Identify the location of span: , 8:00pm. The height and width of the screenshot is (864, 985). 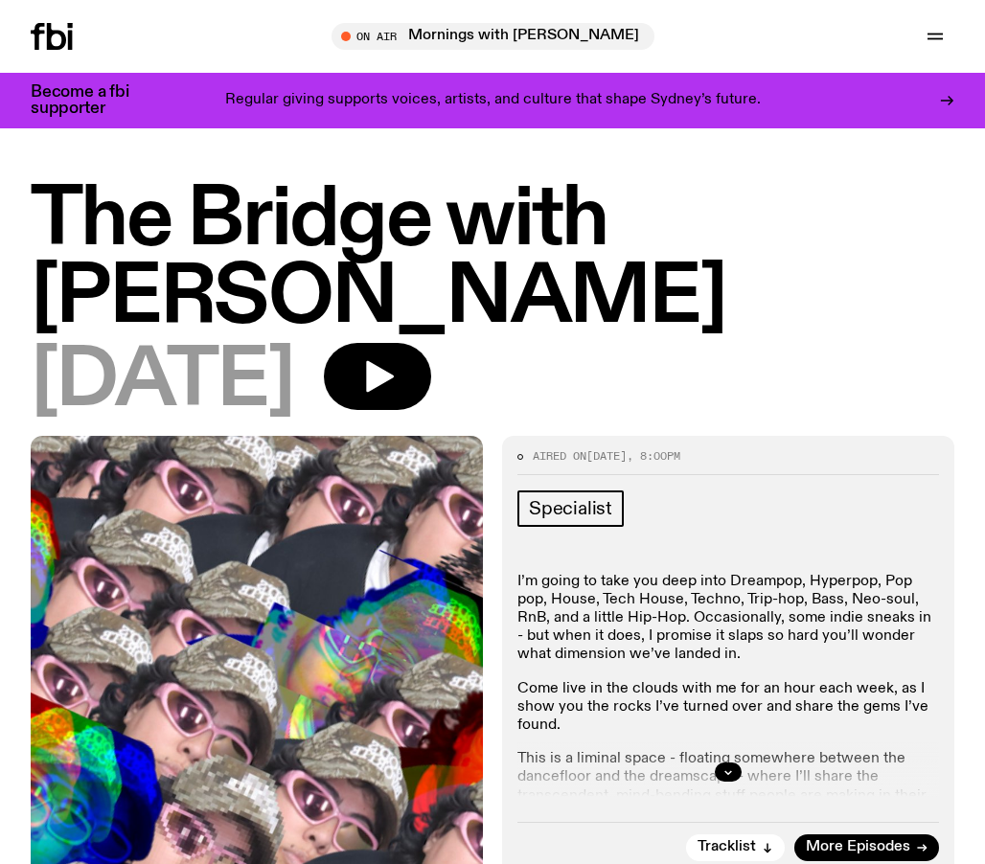
(653, 456).